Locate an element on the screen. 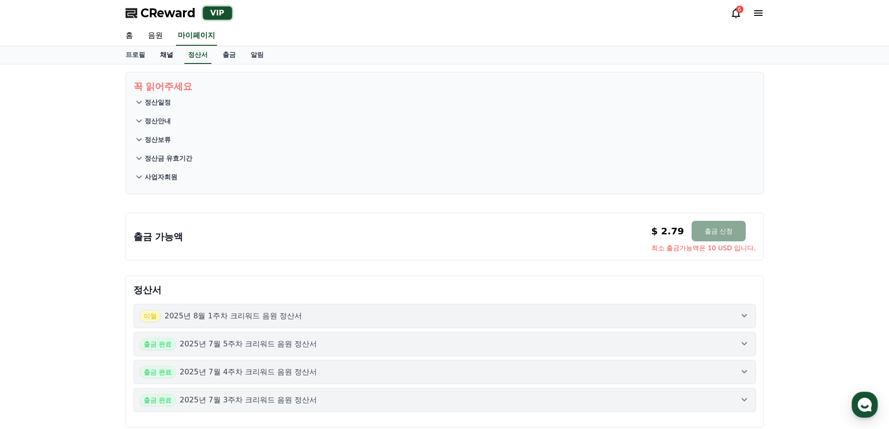  a: 프로필 is located at coordinates (135, 55).